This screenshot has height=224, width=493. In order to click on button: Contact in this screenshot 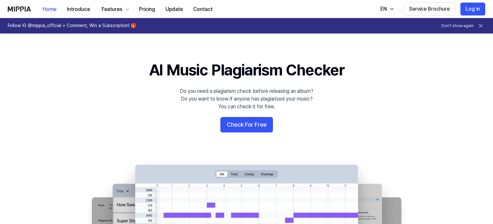, I will do `click(203, 9)`.